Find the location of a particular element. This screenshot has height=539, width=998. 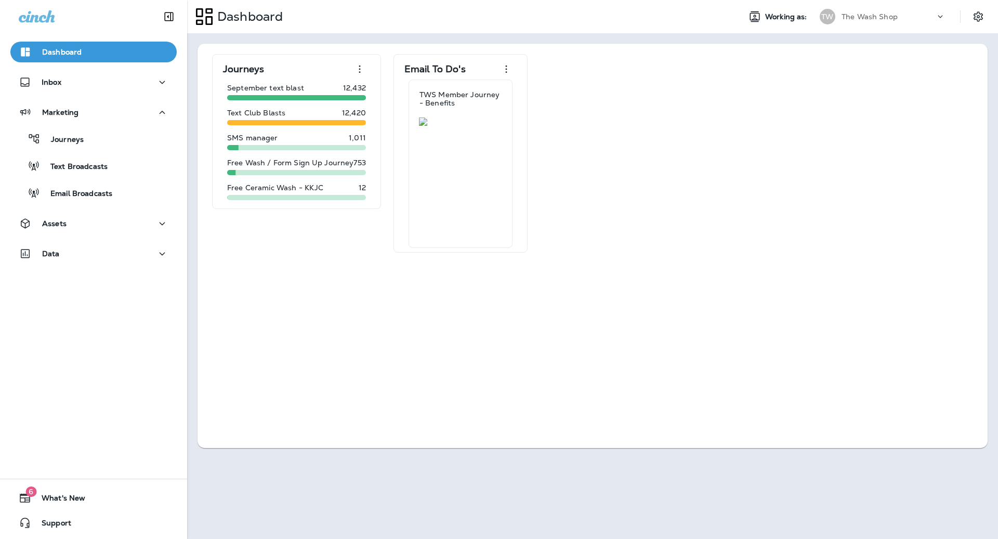

p: Email To Do's is located at coordinates (435, 69).